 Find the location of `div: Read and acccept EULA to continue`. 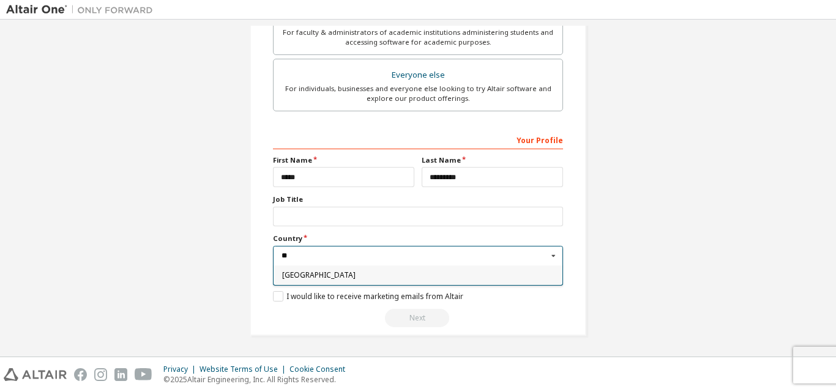

div: Read and acccept EULA to continue is located at coordinates (418, 318).